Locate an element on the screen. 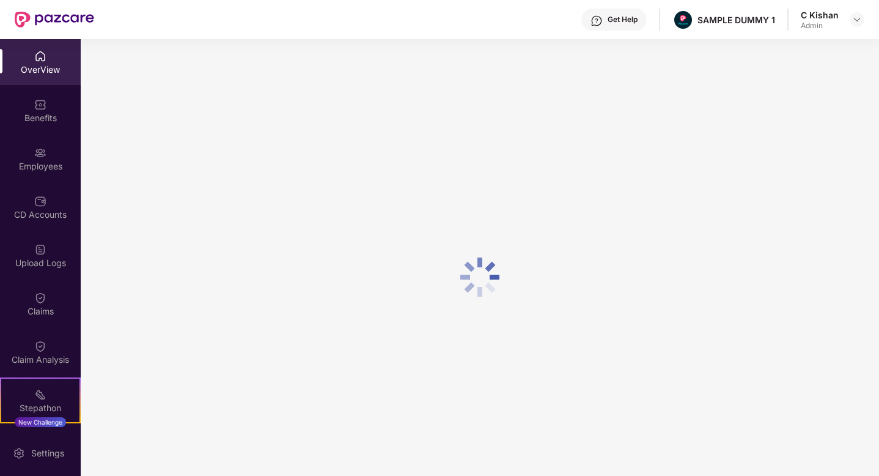  img: svg+xml;base64,PHN2ZyBpZD0iSG9tZSIgeG1sbnM9Imh0dHA6Ly93d3cudzMub3JnLzIwMDAvc3ZnIiB3aWR0aD0iMjAiIG... is located at coordinates (40, 56).